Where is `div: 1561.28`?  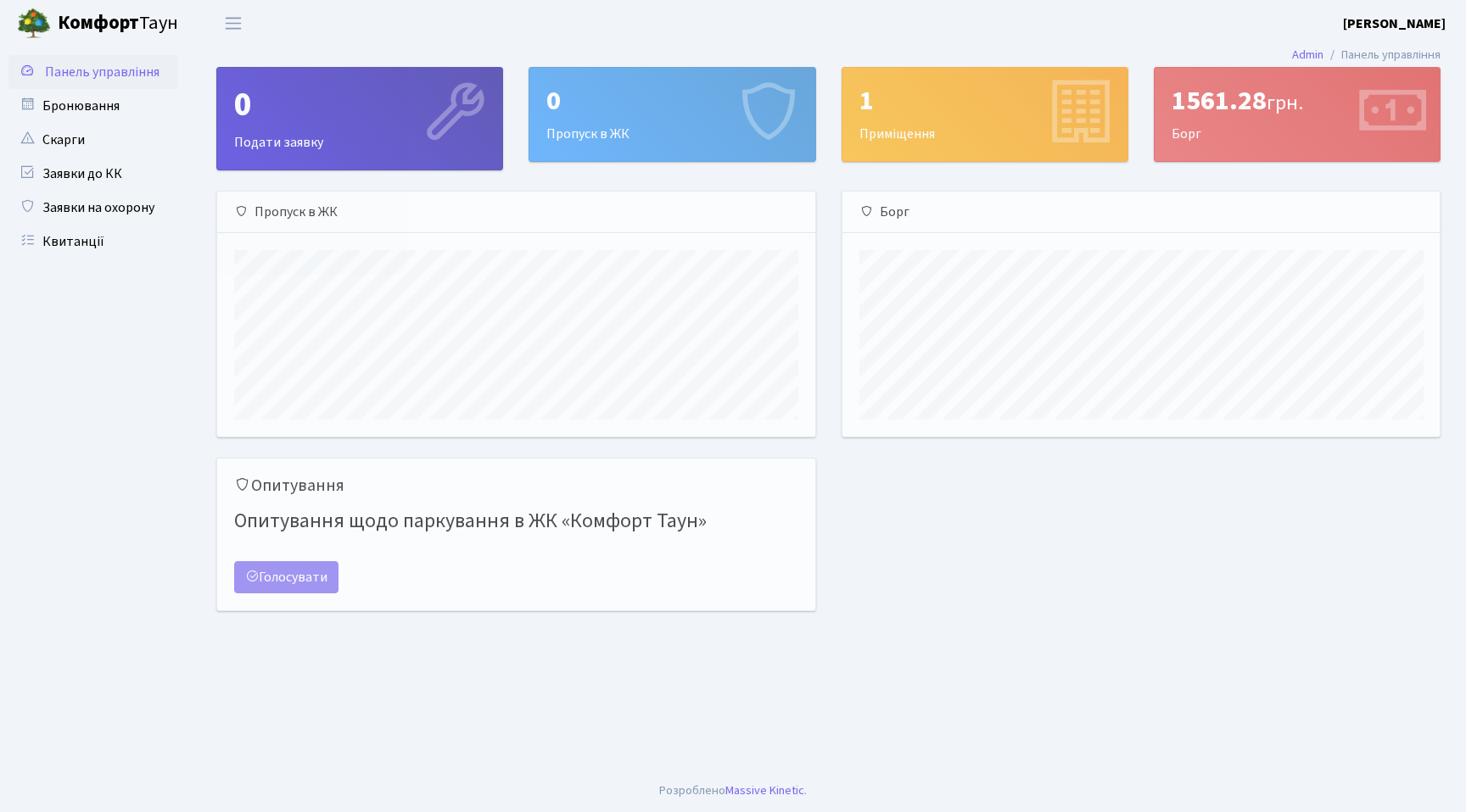
div: 1561.28 is located at coordinates (1297, 101).